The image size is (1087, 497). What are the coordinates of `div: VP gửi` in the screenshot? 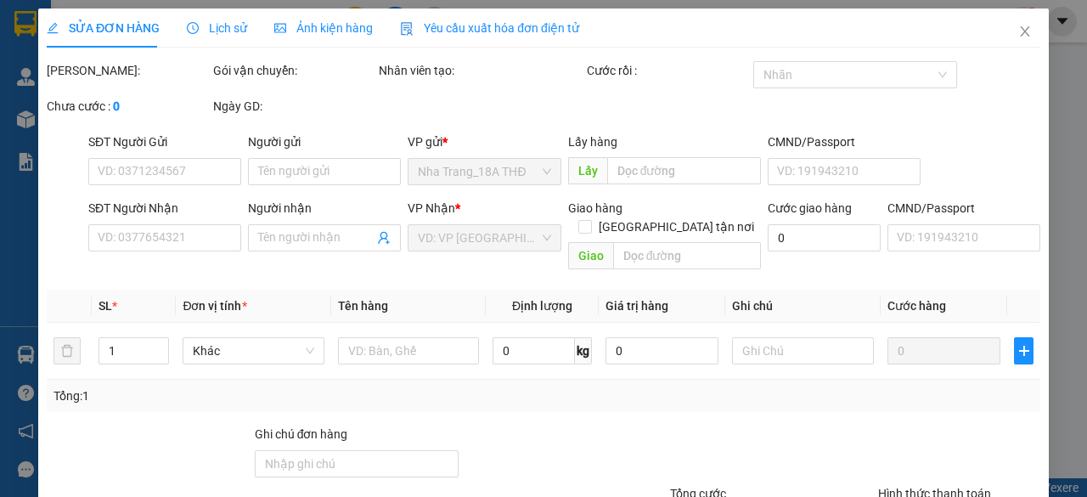 It's located at (484, 142).